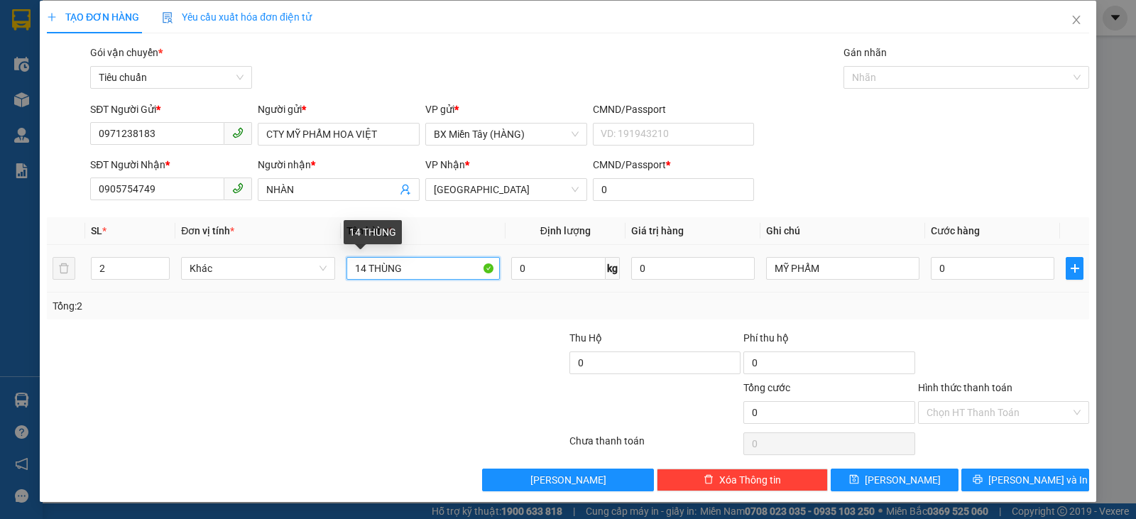 This screenshot has width=1136, height=519. I want to click on label: Hình thức thanh toán, so click(965, 388).